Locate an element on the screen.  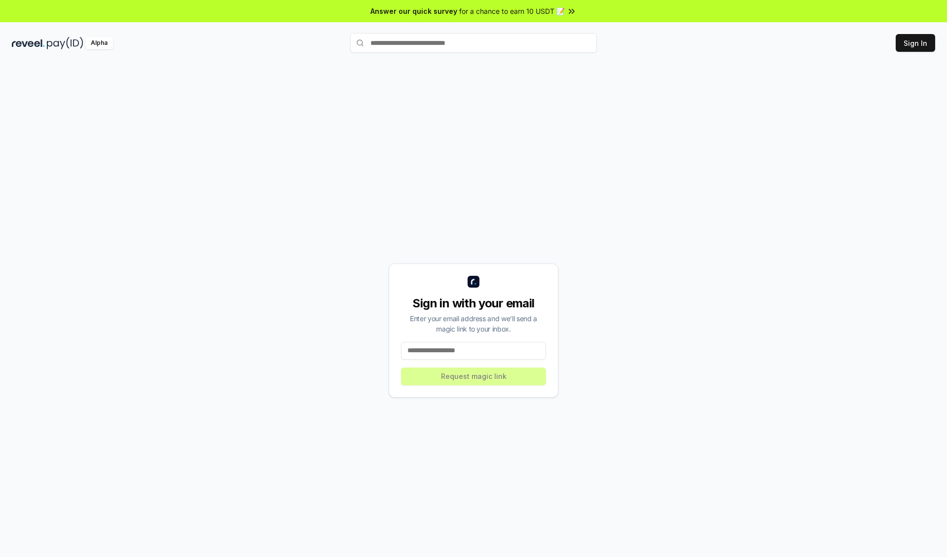
span: Answer our quick survey is located at coordinates (414, 11).